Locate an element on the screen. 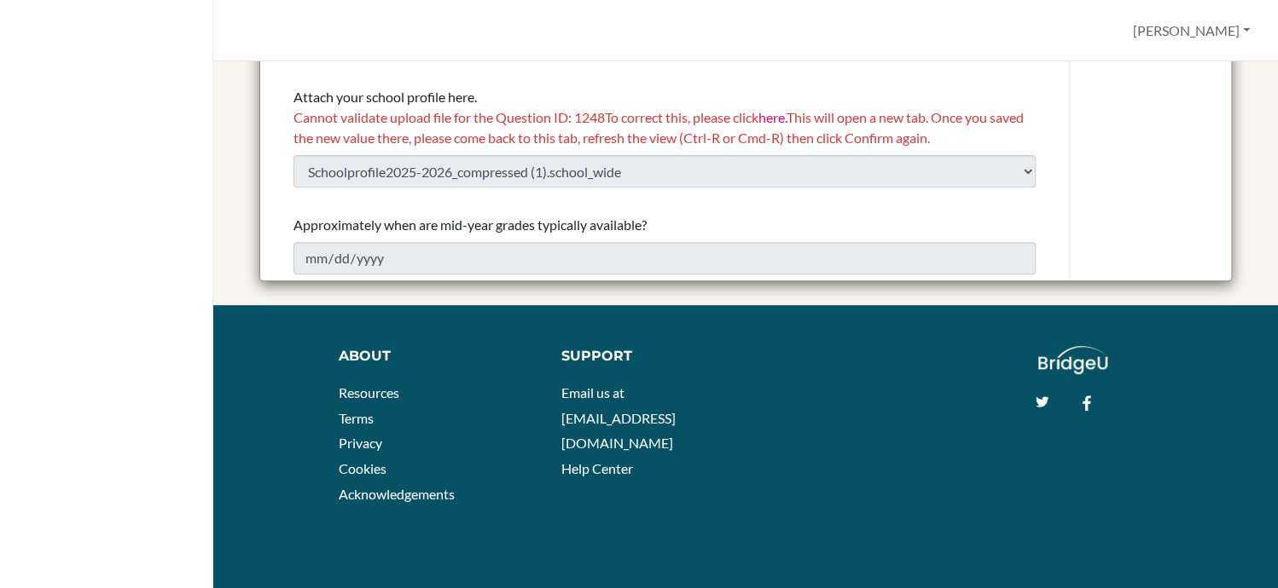  div: About is located at coordinates (431, 356).